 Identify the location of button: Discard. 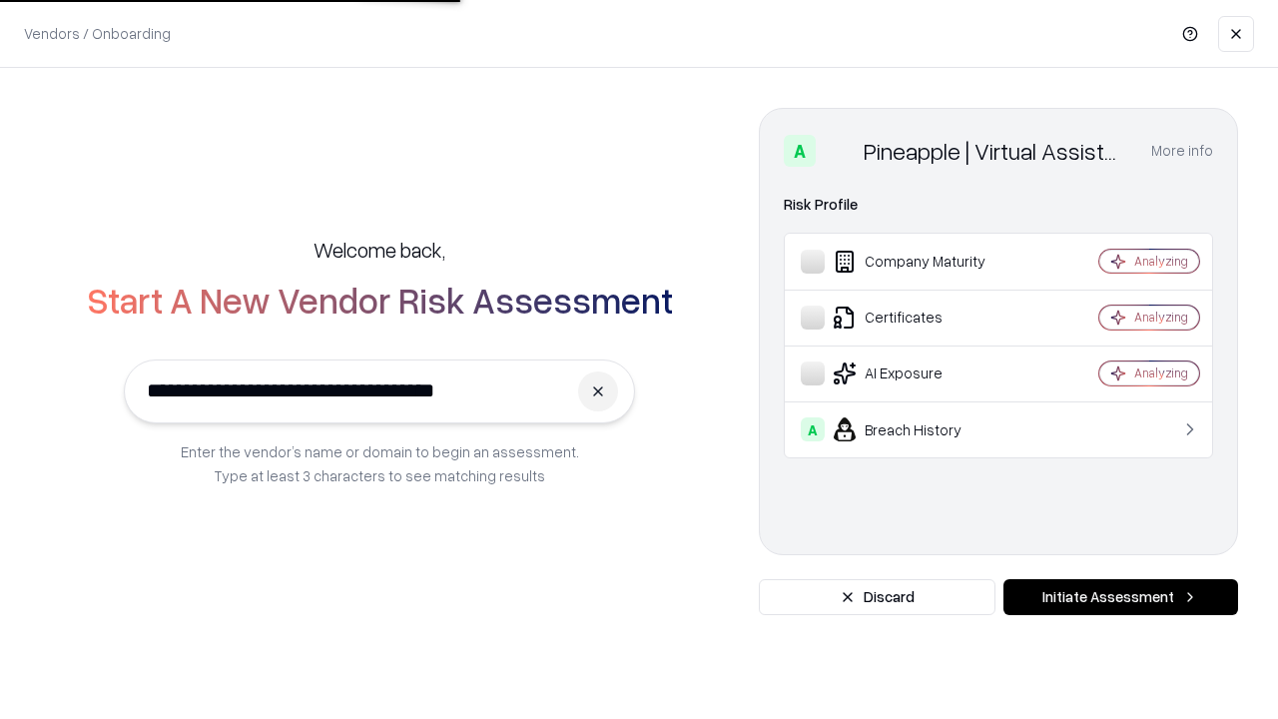
(877, 597).